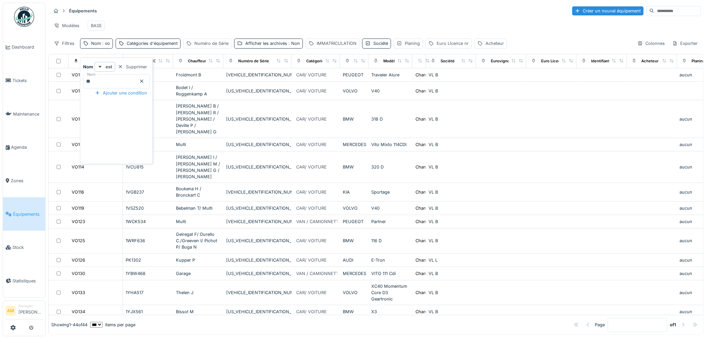 The width and height of the screenshot is (709, 339). Describe the element at coordinates (391, 119) in the screenshot. I see `div: 318 D` at that location.